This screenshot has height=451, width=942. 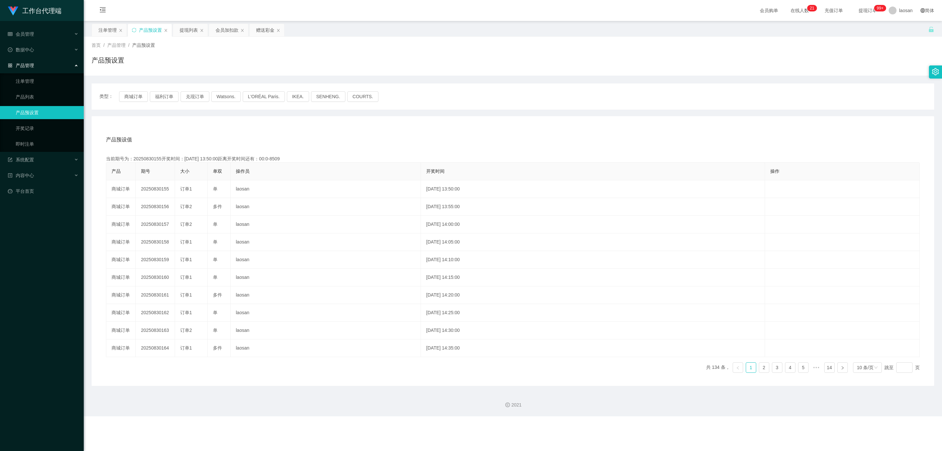 What do you see at coordinates (923, 10) in the screenshot?
I see `i: 图标: global` at bounding box center [923, 10].